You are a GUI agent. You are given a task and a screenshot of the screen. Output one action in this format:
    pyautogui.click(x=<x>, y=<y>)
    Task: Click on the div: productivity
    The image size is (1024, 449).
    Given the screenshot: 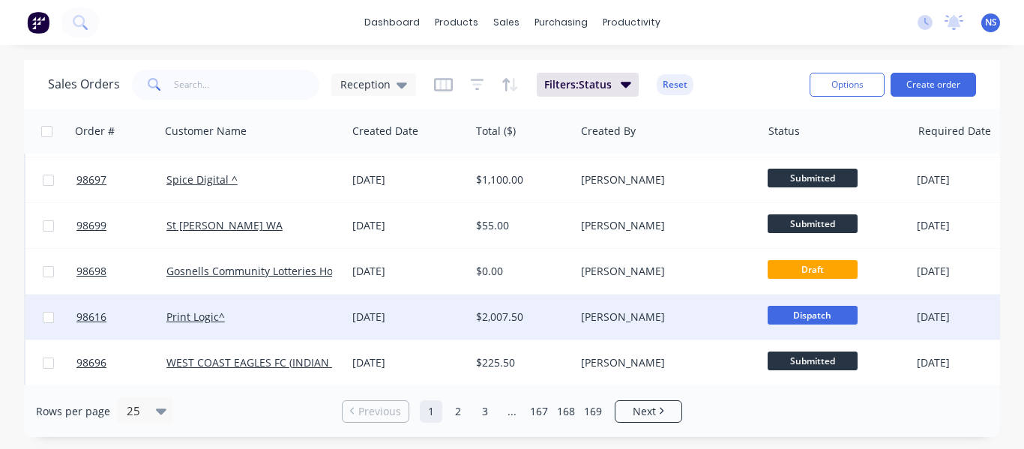 What is the action you would take?
    pyautogui.click(x=631, y=22)
    